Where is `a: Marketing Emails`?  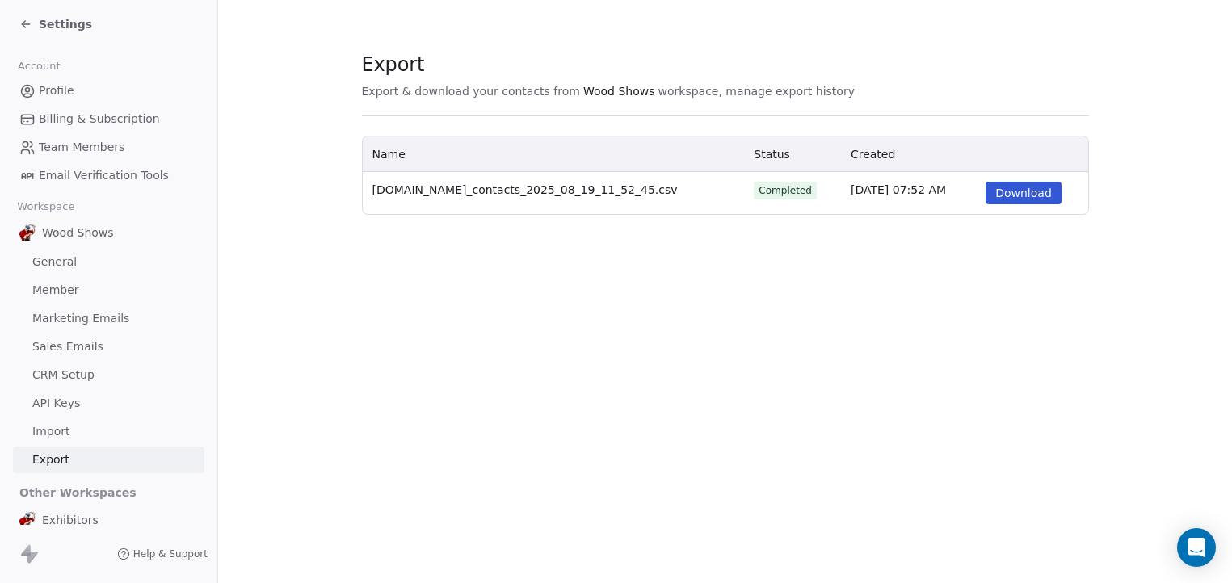 a: Marketing Emails is located at coordinates (108, 318).